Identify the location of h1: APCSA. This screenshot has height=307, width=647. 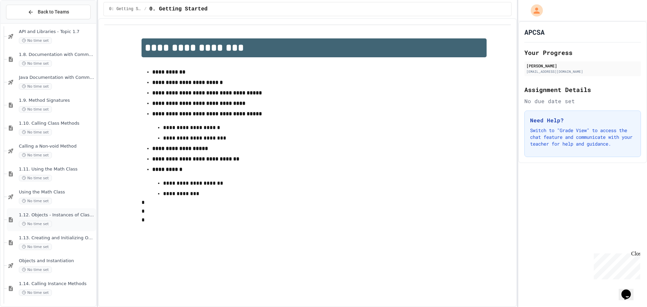
(535, 32).